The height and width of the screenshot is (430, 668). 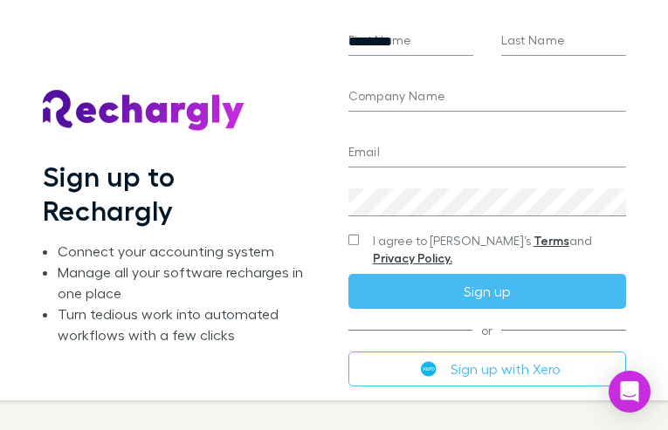 I want to click on button: Sign up with Xero, so click(x=487, y=369).